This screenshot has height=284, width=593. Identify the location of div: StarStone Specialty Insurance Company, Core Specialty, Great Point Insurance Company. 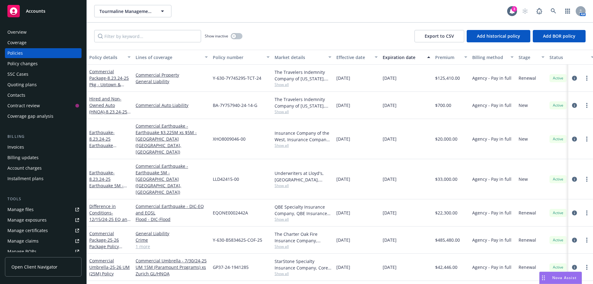
(303, 264).